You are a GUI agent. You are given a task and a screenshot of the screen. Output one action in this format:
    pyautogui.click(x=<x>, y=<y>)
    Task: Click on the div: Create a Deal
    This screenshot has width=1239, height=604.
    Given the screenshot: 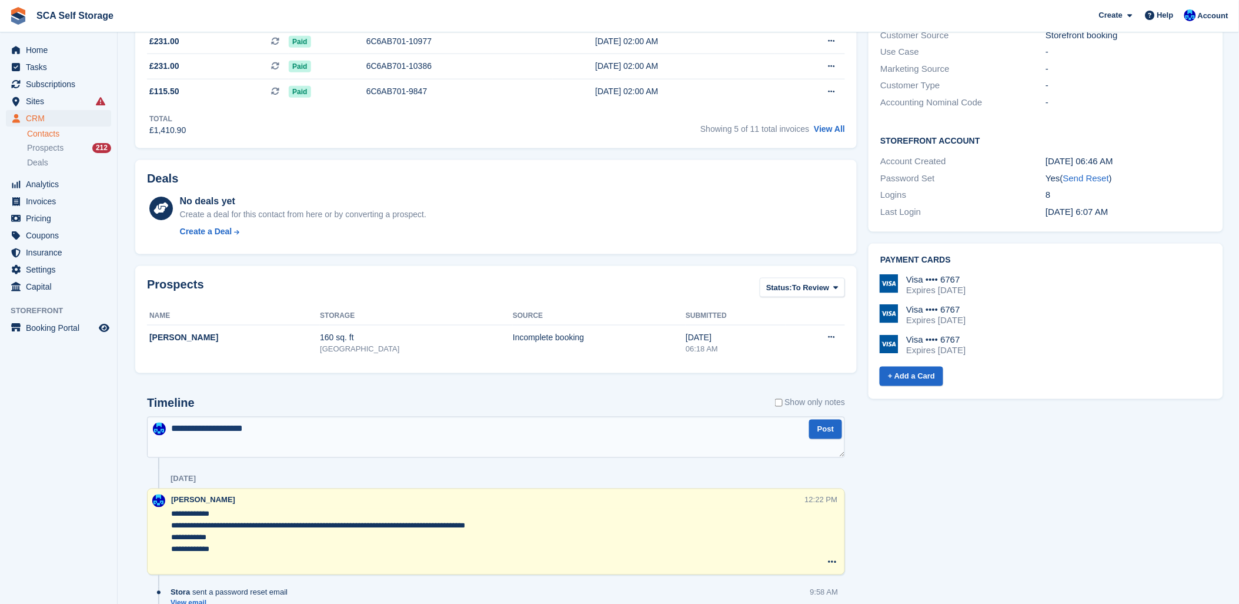 What is the action you would take?
    pyautogui.click(x=206, y=231)
    